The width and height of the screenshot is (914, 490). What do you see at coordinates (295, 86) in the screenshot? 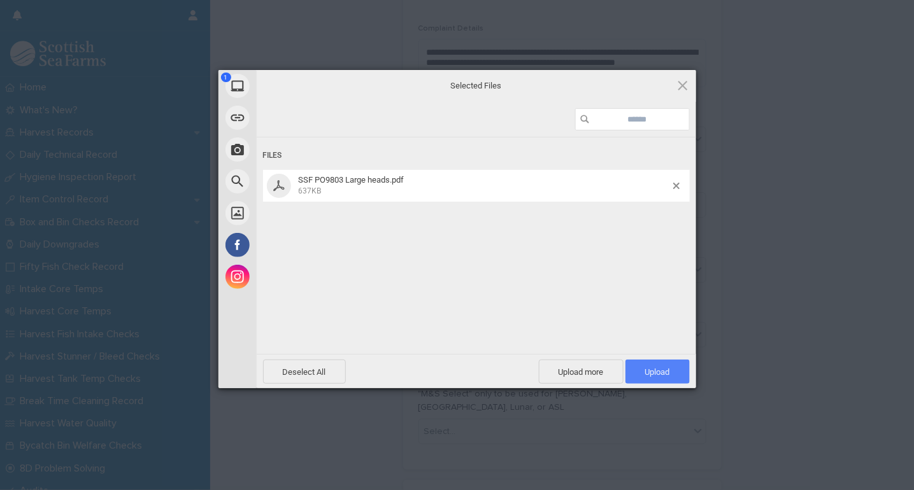
I see `div: My Device` at bounding box center [295, 86].